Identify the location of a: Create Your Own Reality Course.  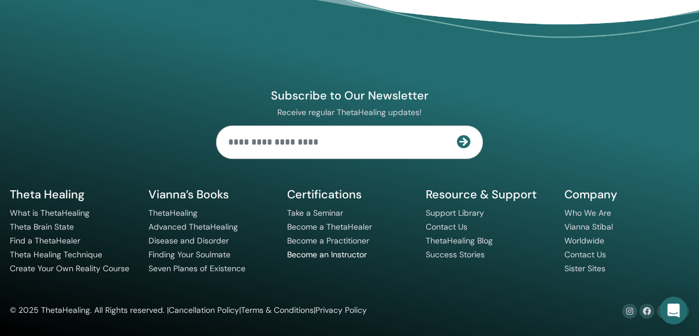
(69, 268).